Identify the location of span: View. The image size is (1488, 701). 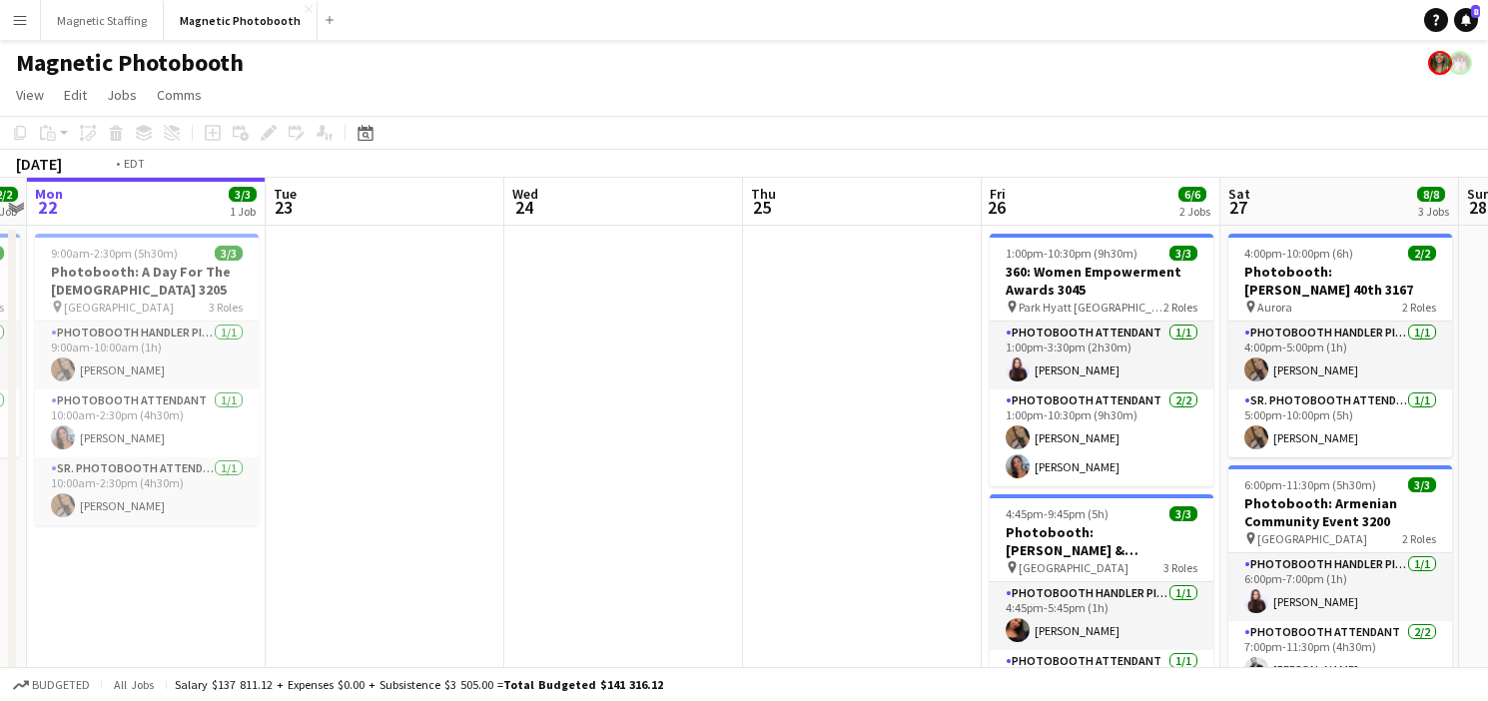
(30, 95).